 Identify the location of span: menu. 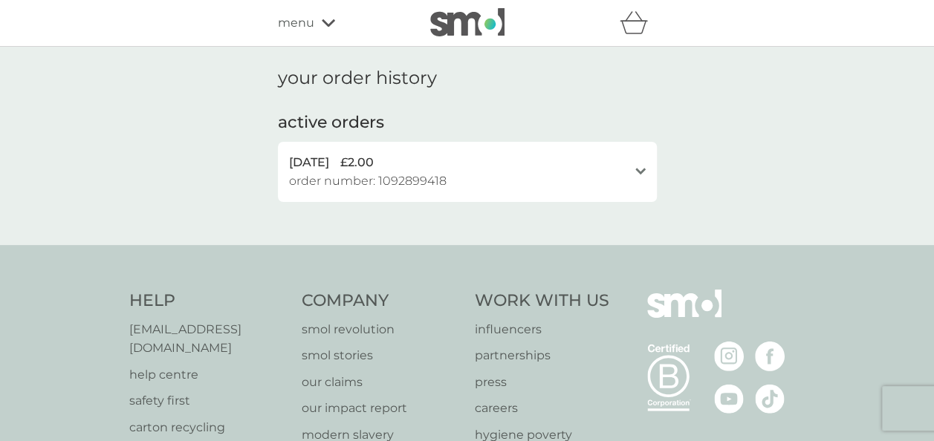
(296, 23).